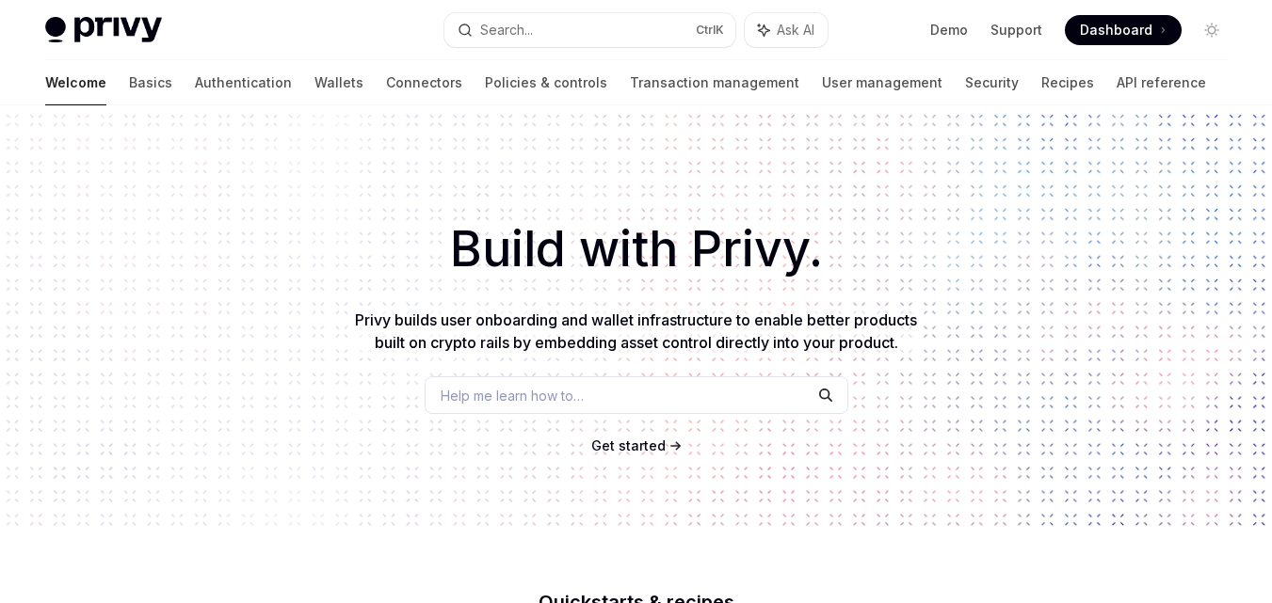 The height and width of the screenshot is (603, 1272). What do you see at coordinates (1115, 30) in the screenshot?
I see `span: Dashboard` at bounding box center [1115, 30].